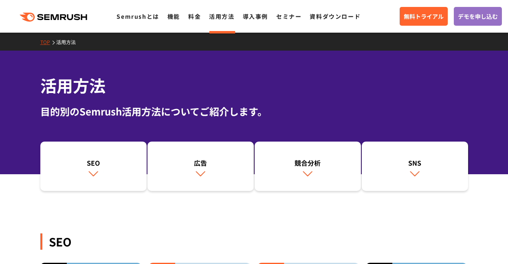 The image size is (508, 264). What do you see at coordinates (335, 16) in the screenshot?
I see `a: 資料ダウンロード` at bounding box center [335, 16].